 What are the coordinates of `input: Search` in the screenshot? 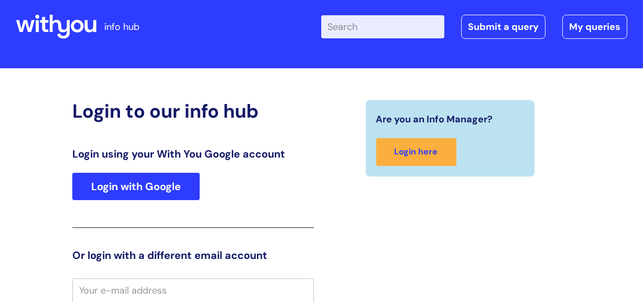 It's located at (383, 27).